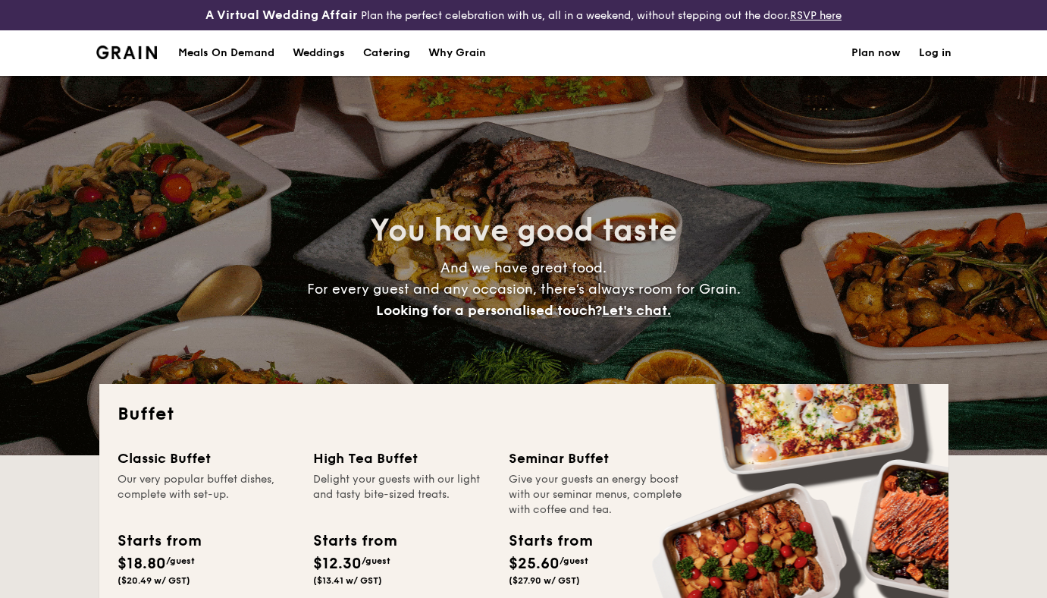  What do you see at coordinates (154, 580) in the screenshot?
I see `span: ($20.49 w/ GST)` at bounding box center [154, 580].